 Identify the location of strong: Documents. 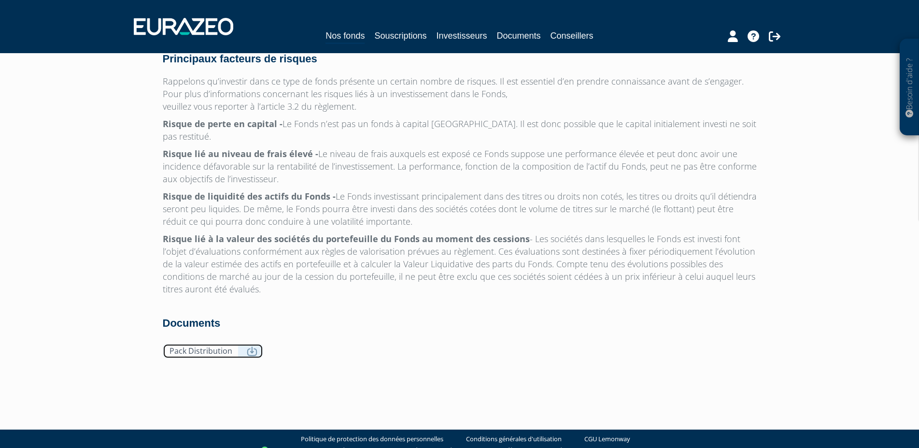
(192, 323).